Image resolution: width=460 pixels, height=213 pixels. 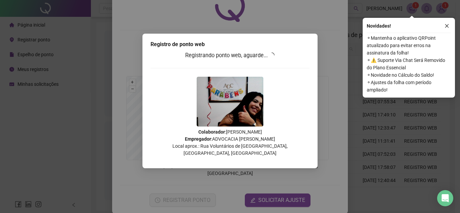 What do you see at coordinates (447, 26) in the screenshot?
I see `span: close` at bounding box center [447, 26].